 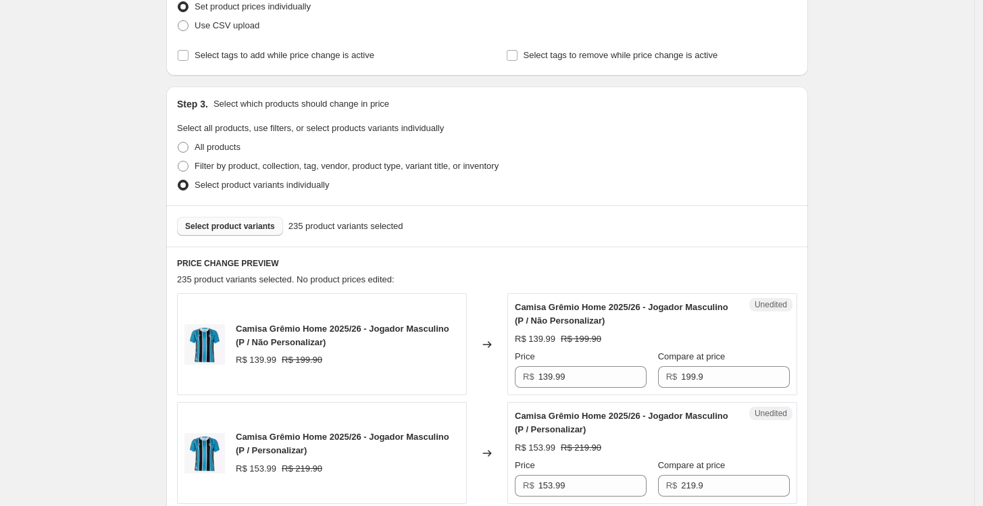 What do you see at coordinates (227, 25) in the screenshot?
I see `span: Use CSV upload` at bounding box center [227, 25].